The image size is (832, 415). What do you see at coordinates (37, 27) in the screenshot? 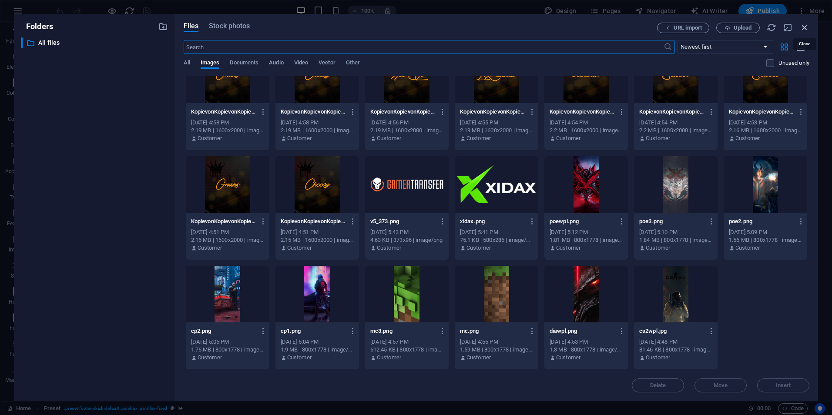
I see `p: Folders` at bounding box center [37, 27].